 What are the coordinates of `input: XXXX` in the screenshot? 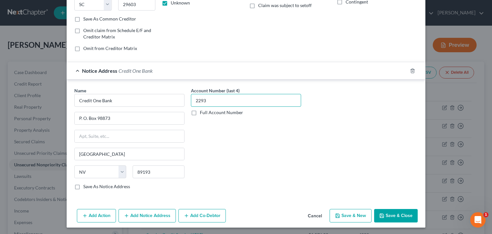 It's located at (246, 100).